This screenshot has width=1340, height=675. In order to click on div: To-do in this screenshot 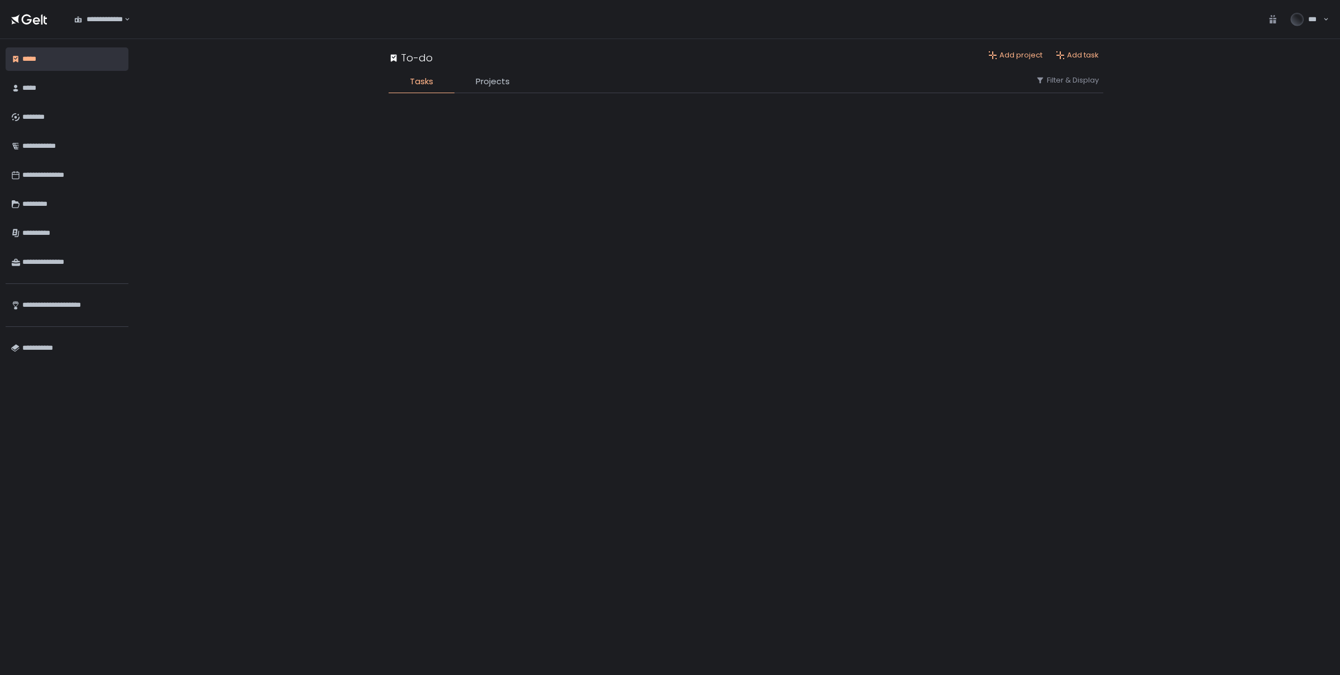, I will do `click(410, 57)`.